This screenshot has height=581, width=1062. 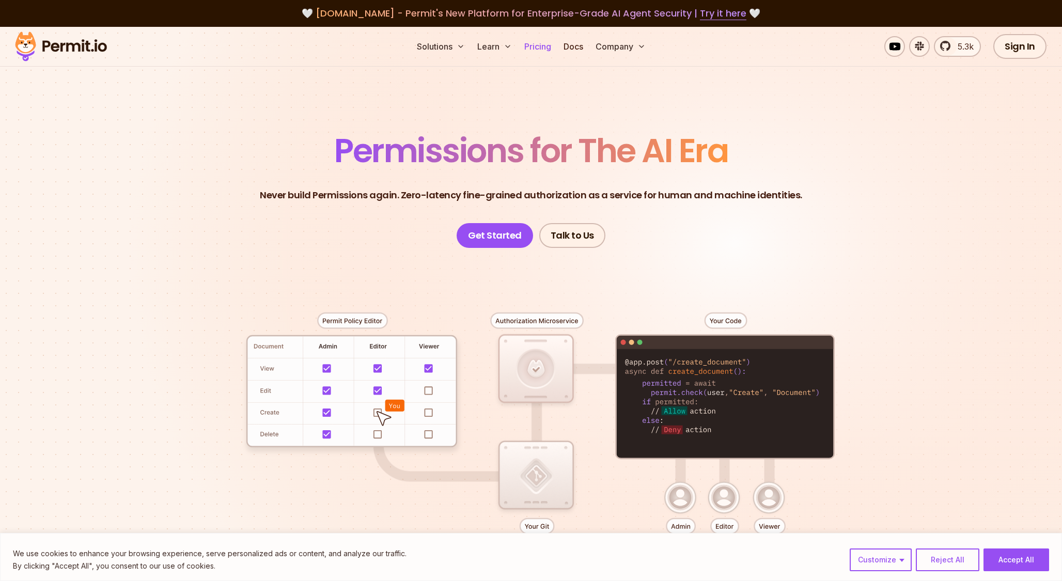 I want to click on p: We use cookies to enhance your browsing experience, serve personalized ads or content, and analyz..., so click(x=210, y=554).